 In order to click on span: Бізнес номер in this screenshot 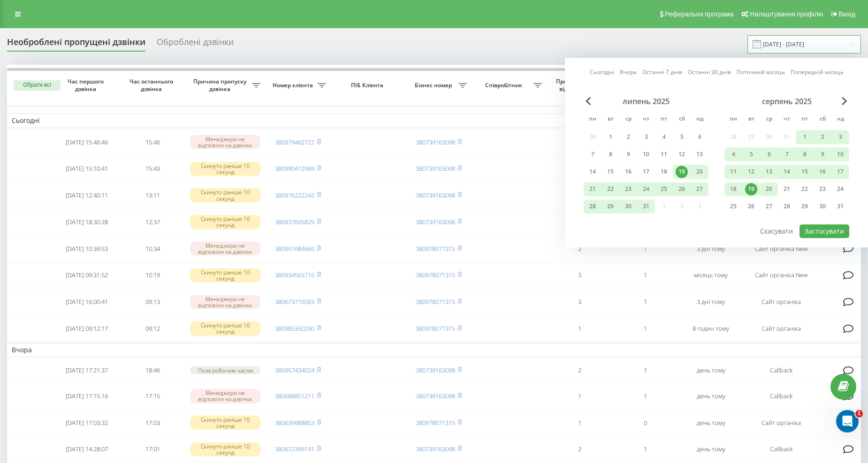, I will do `click(434, 85)`.